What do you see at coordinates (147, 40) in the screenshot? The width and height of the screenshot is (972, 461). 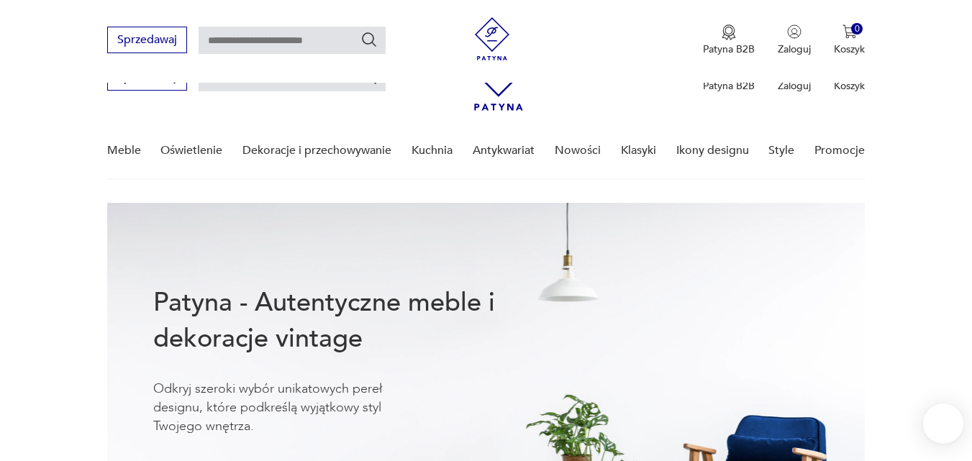 I see `button: Sprzedawaj` at bounding box center [147, 40].